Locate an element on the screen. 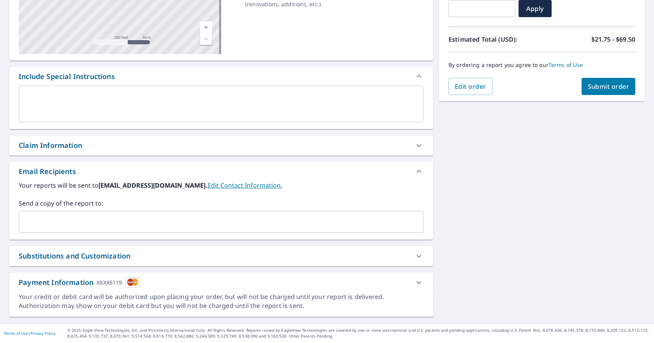  span: Submit order is located at coordinates (609, 86).